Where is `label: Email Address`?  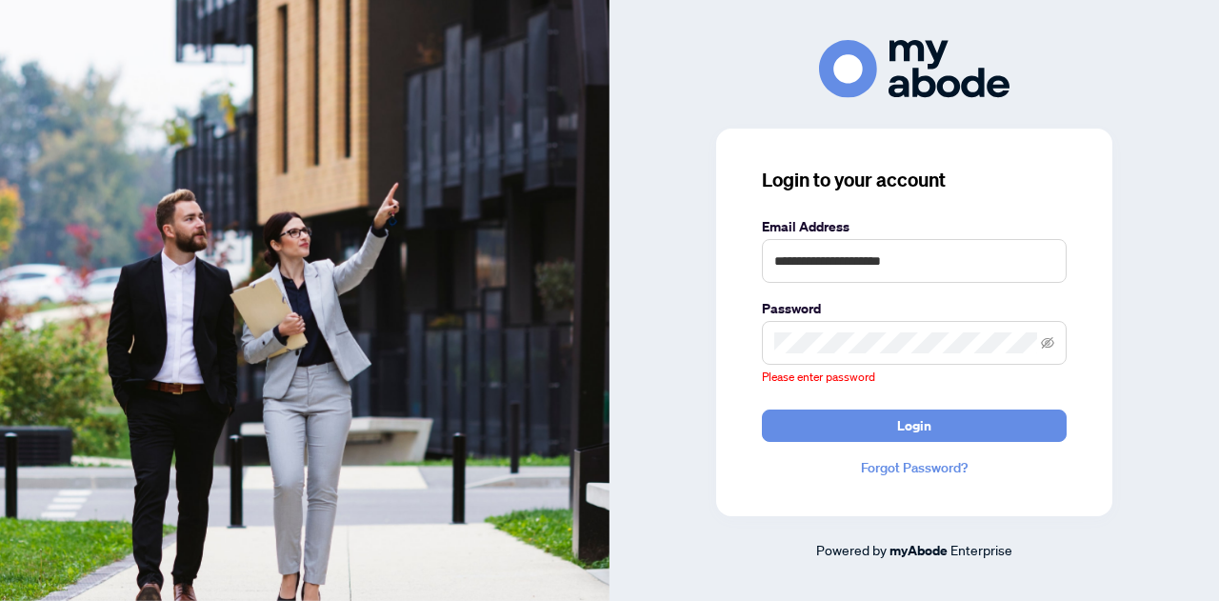
label: Email Address is located at coordinates (914, 227).